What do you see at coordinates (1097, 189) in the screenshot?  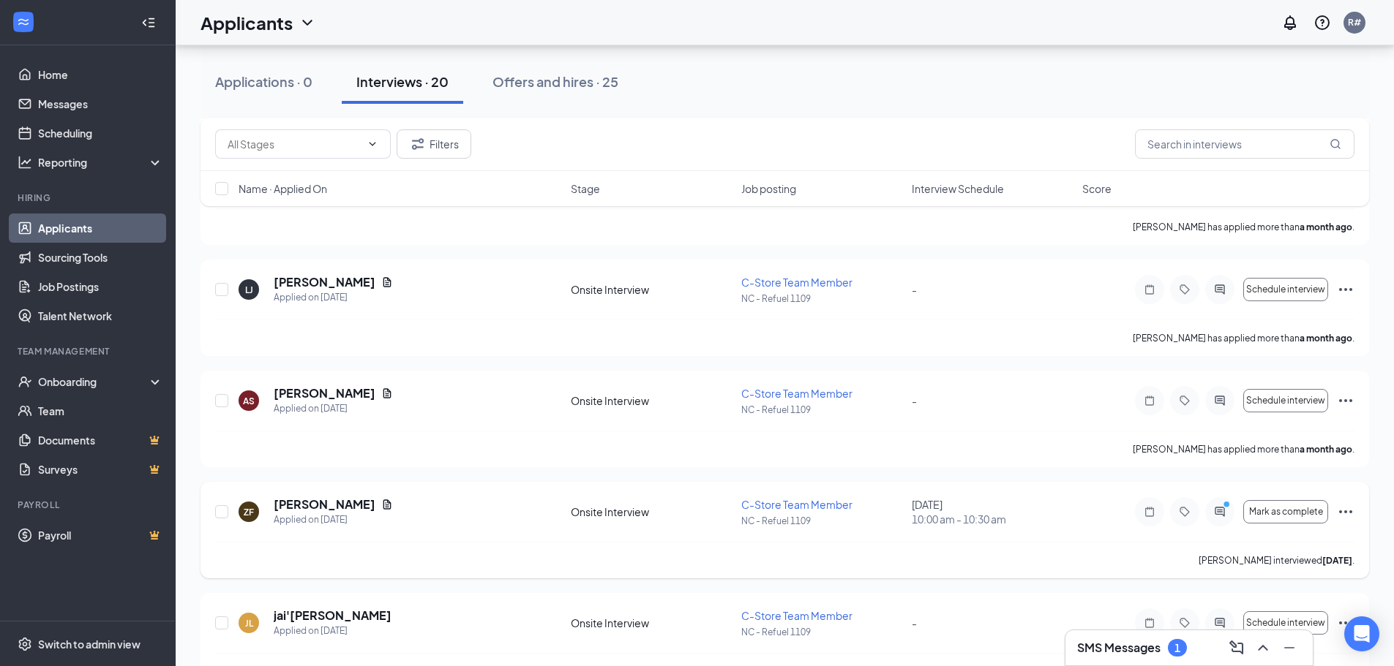 I see `span: Score` at bounding box center [1097, 189].